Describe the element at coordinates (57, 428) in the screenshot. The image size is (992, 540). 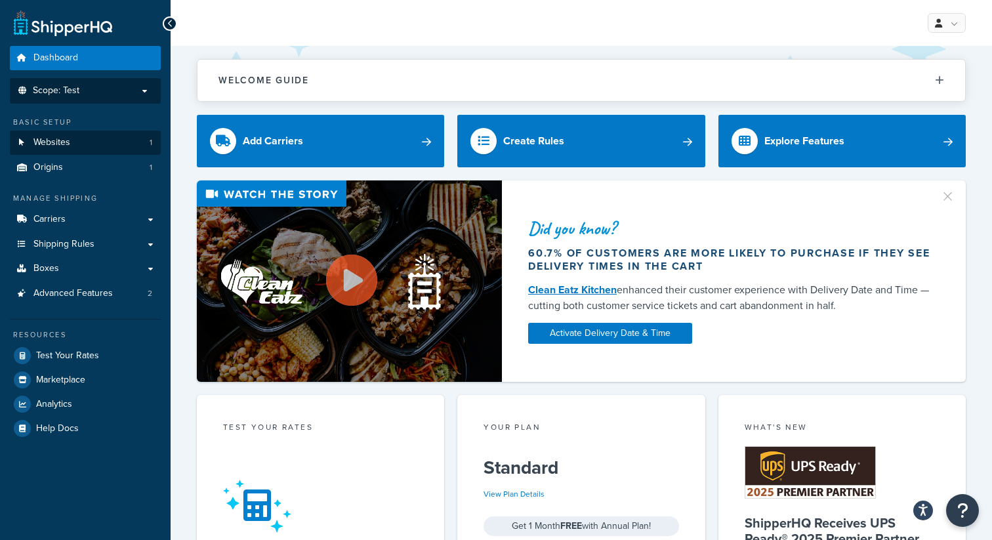
I see `span: Help Docs` at that location.